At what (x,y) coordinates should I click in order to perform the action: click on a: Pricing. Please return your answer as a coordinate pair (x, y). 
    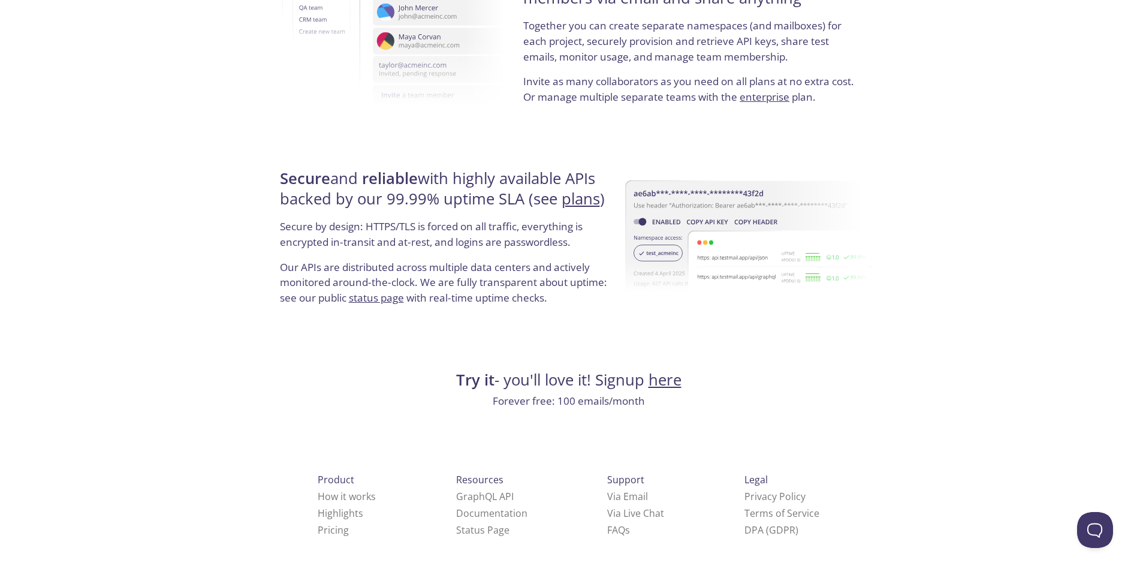
    Looking at the image, I should click on (333, 530).